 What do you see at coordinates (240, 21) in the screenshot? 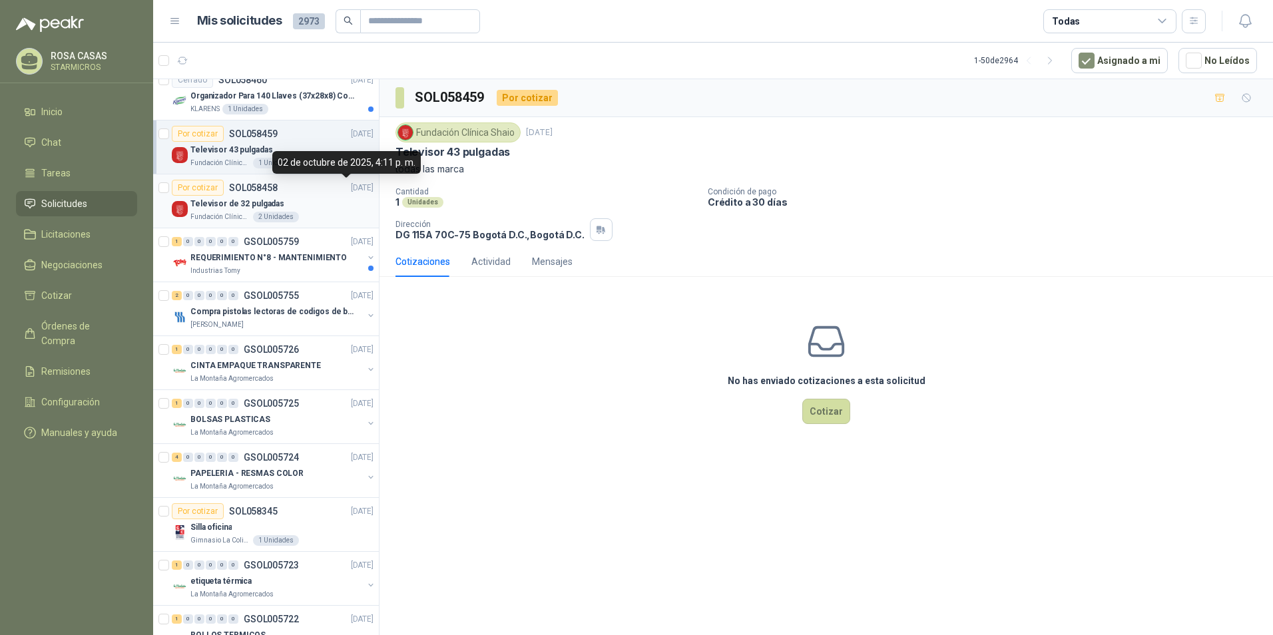
I see `h1: Mis solicitudes` at bounding box center [240, 21].